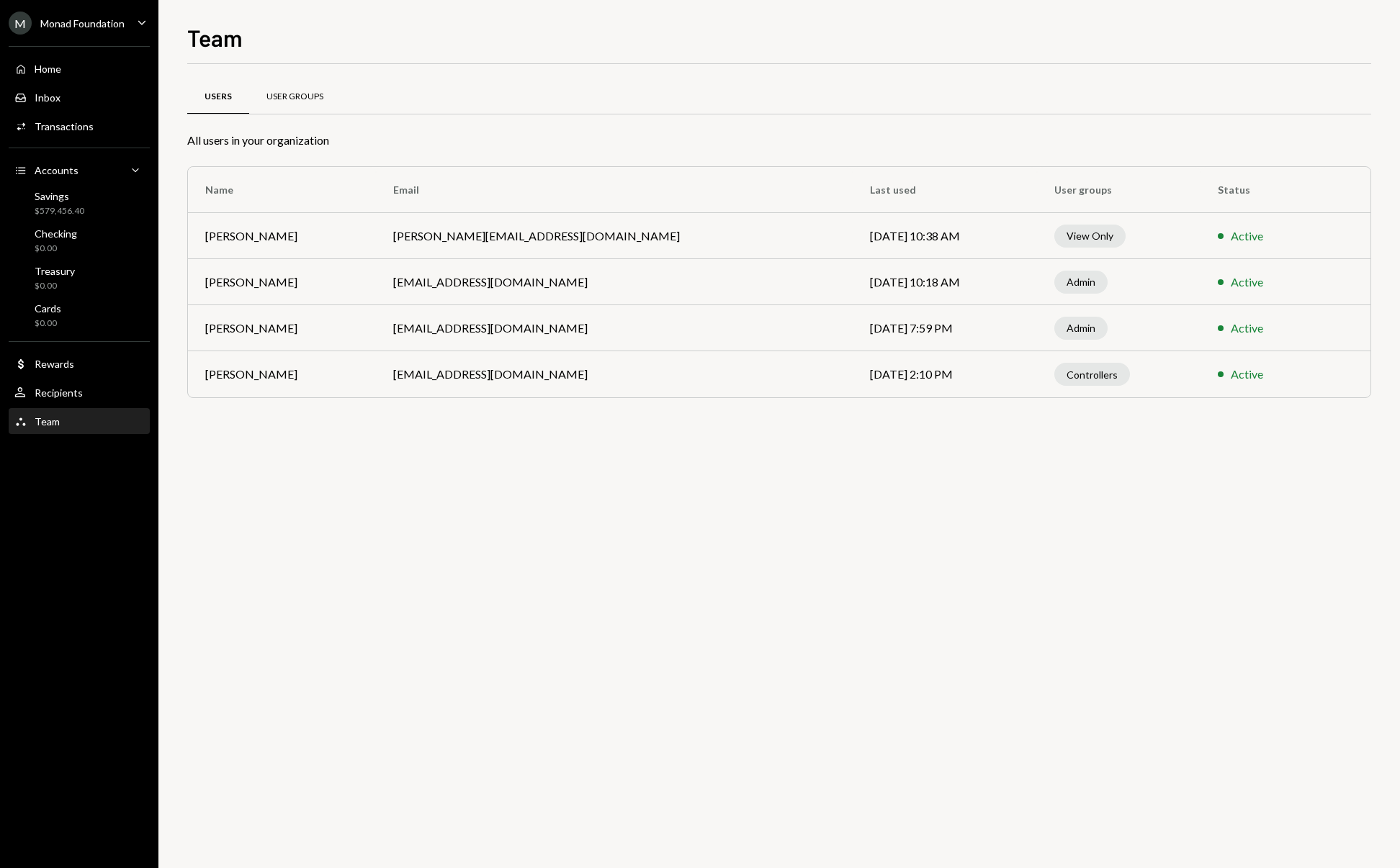  Describe the element at coordinates (54, 363) in the screenshot. I see `div: Rewards` at that location.